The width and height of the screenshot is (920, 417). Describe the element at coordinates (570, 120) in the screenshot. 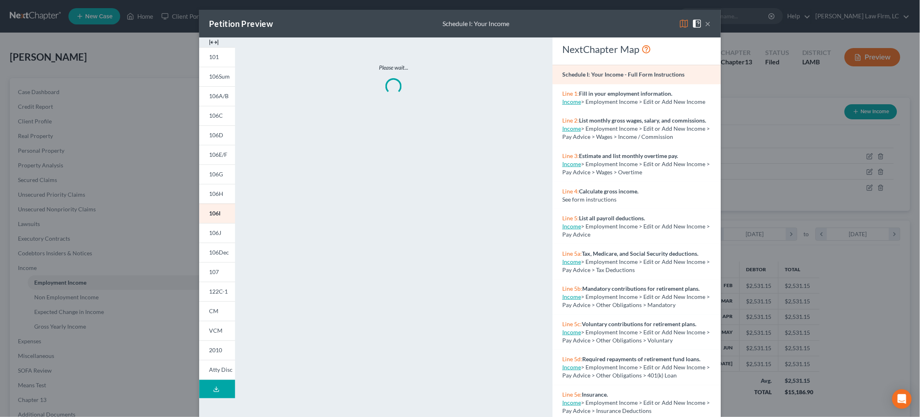

I see `span: Line 2:` at that location.